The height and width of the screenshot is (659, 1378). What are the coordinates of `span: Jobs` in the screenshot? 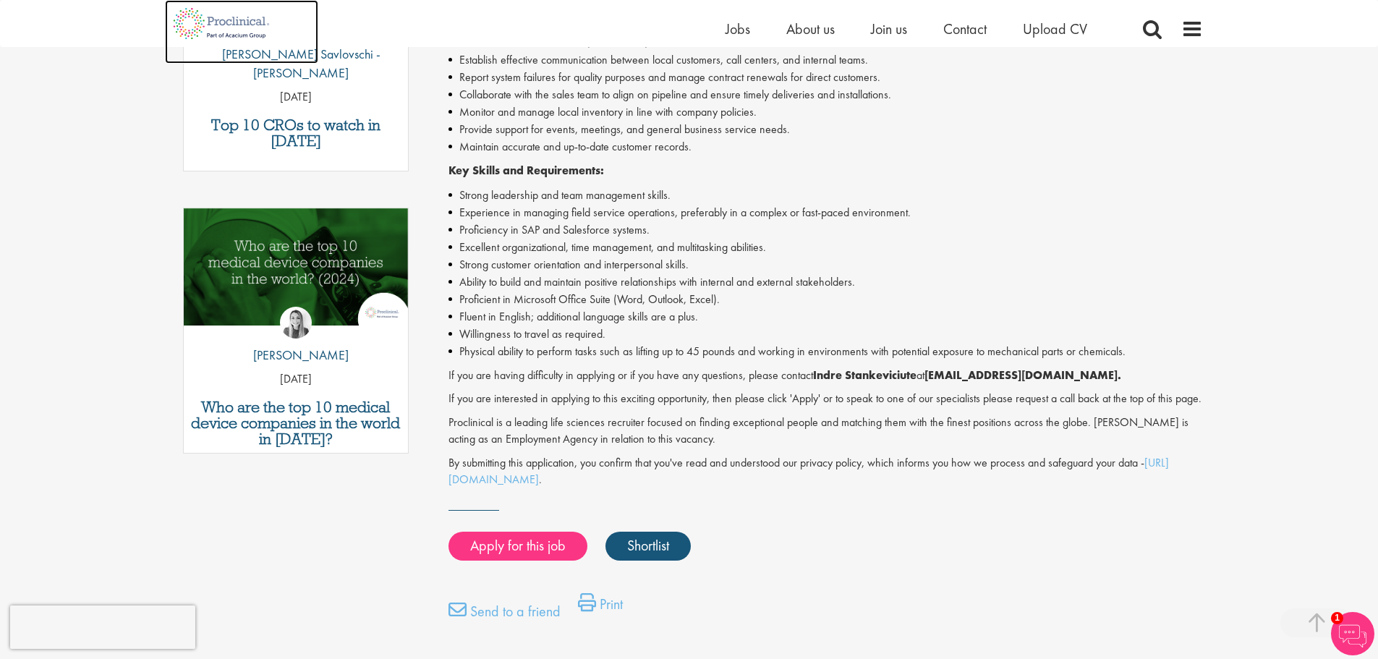 It's located at (738, 29).